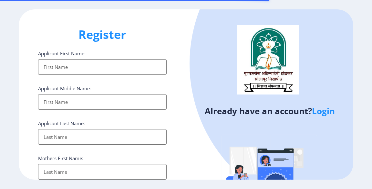 Image resolution: width=372 pixels, height=189 pixels. Describe the element at coordinates (65, 88) in the screenshot. I see `label: Applicant Middle Name:` at that location.